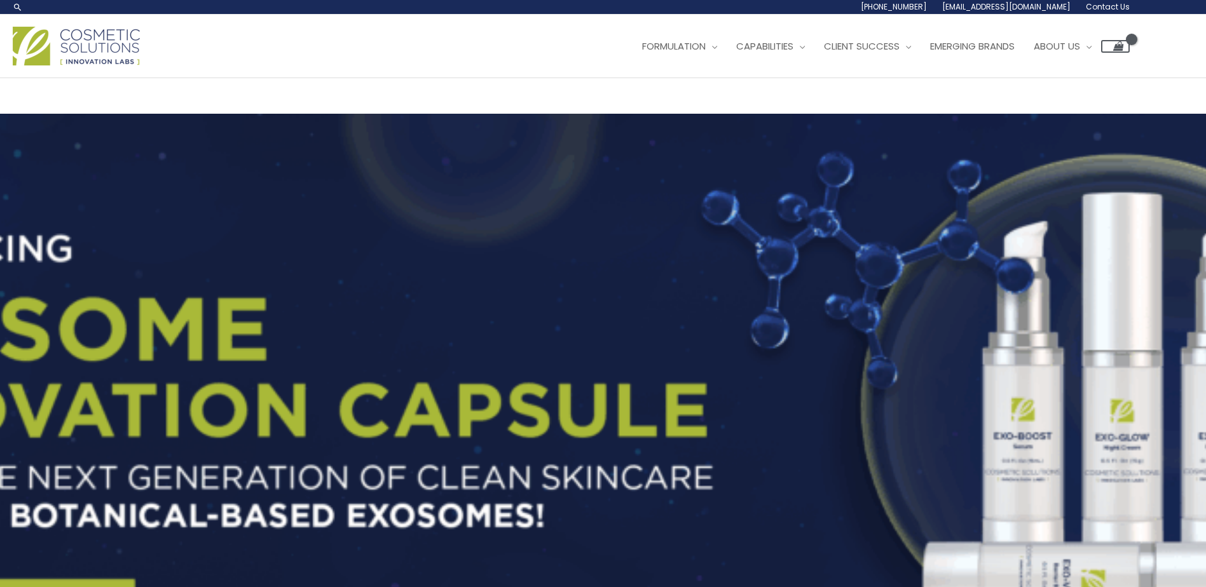 The width and height of the screenshot is (1206, 587). I want to click on a: Client Success, so click(867, 46).